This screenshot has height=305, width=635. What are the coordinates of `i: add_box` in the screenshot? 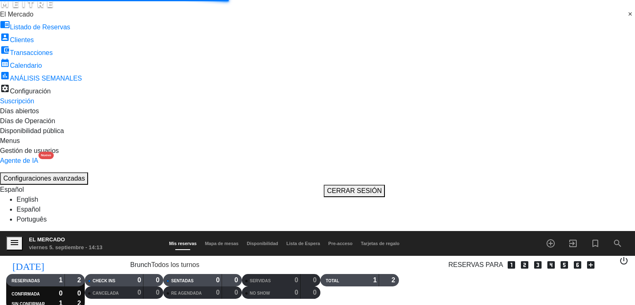 It's located at (591, 265).